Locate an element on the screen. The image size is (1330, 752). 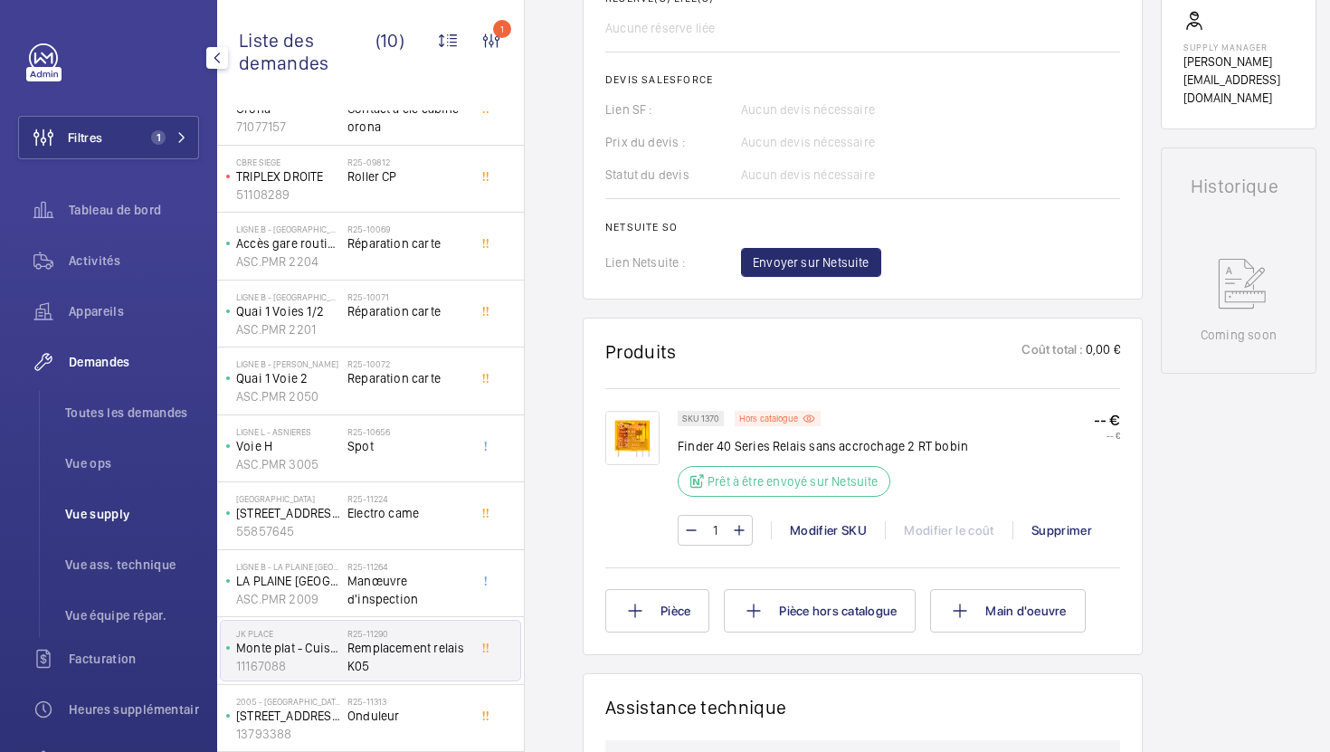
p: Quai 1 Voie 2 is located at coordinates (288, 378).